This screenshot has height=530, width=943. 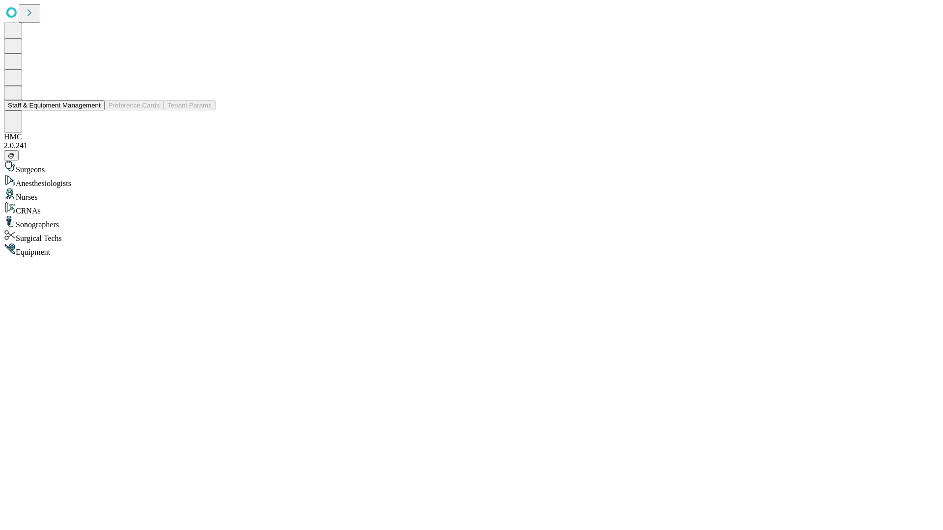 I want to click on div: Surgical Techs, so click(x=472, y=236).